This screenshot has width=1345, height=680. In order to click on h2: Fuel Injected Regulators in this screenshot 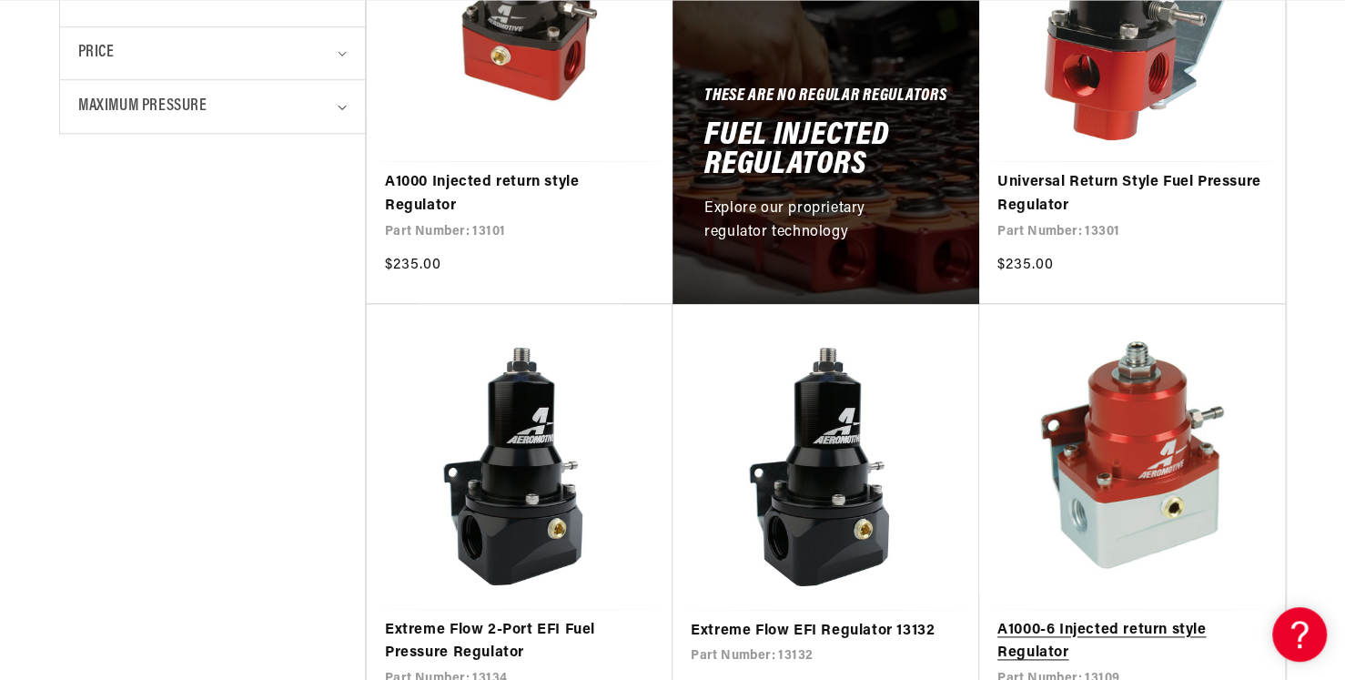, I will do `click(825, 150)`.